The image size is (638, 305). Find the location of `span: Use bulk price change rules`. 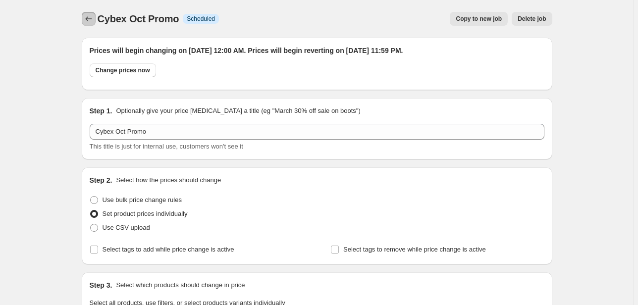

span: Use bulk price change rules is located at coordinates (142, 200).